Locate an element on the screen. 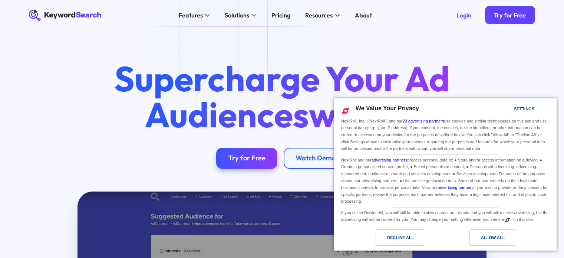 The width and height of the screenshot is (564, 258). a: About is located at coordinates (363, 15).